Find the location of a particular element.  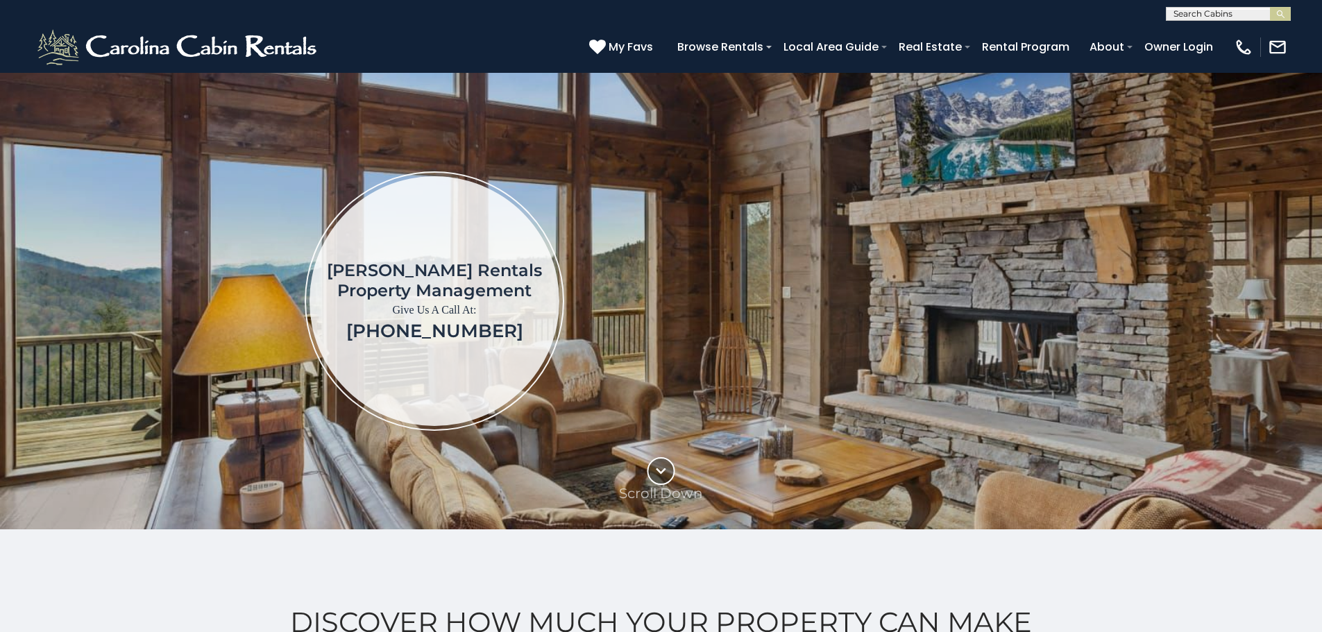

span: My Favs is located at coordinates (631, 47).